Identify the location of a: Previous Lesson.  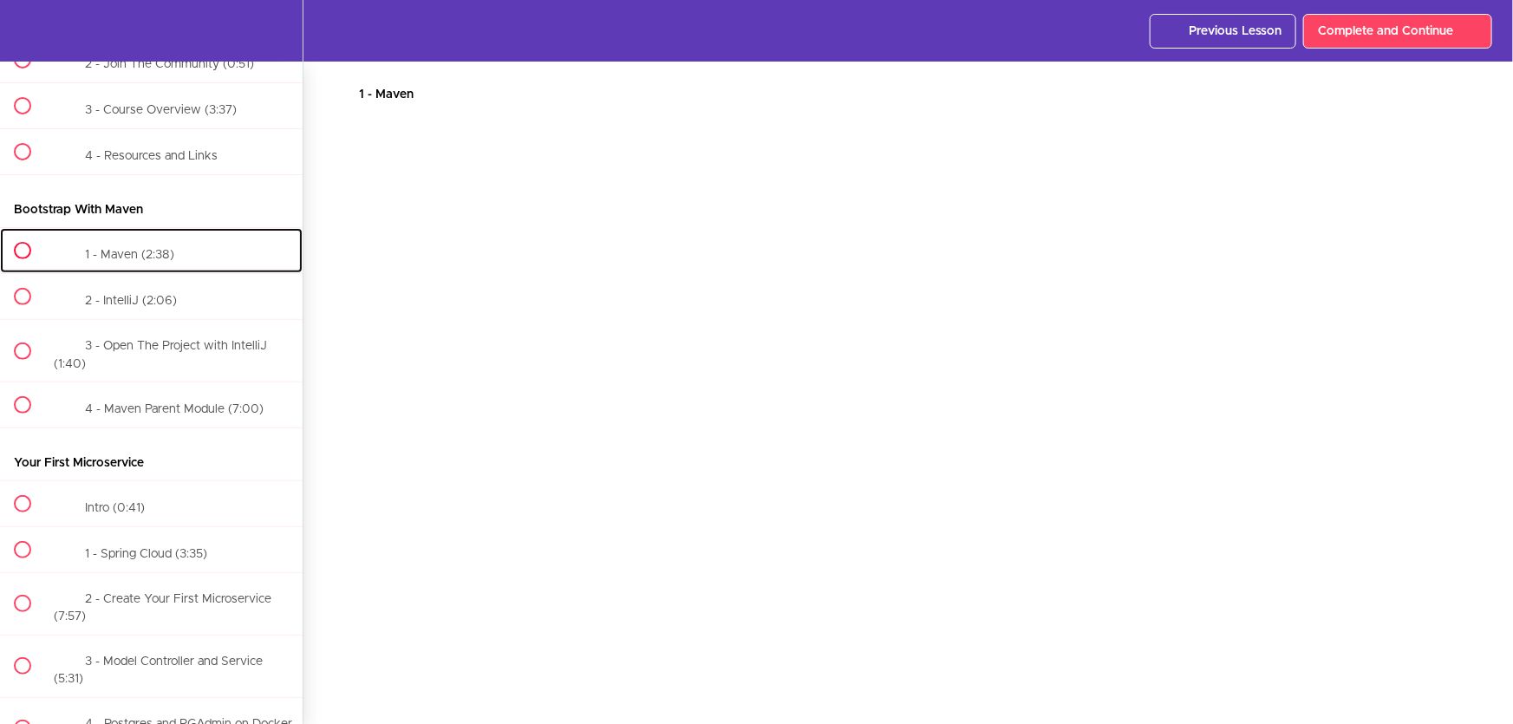
(1222, 31).